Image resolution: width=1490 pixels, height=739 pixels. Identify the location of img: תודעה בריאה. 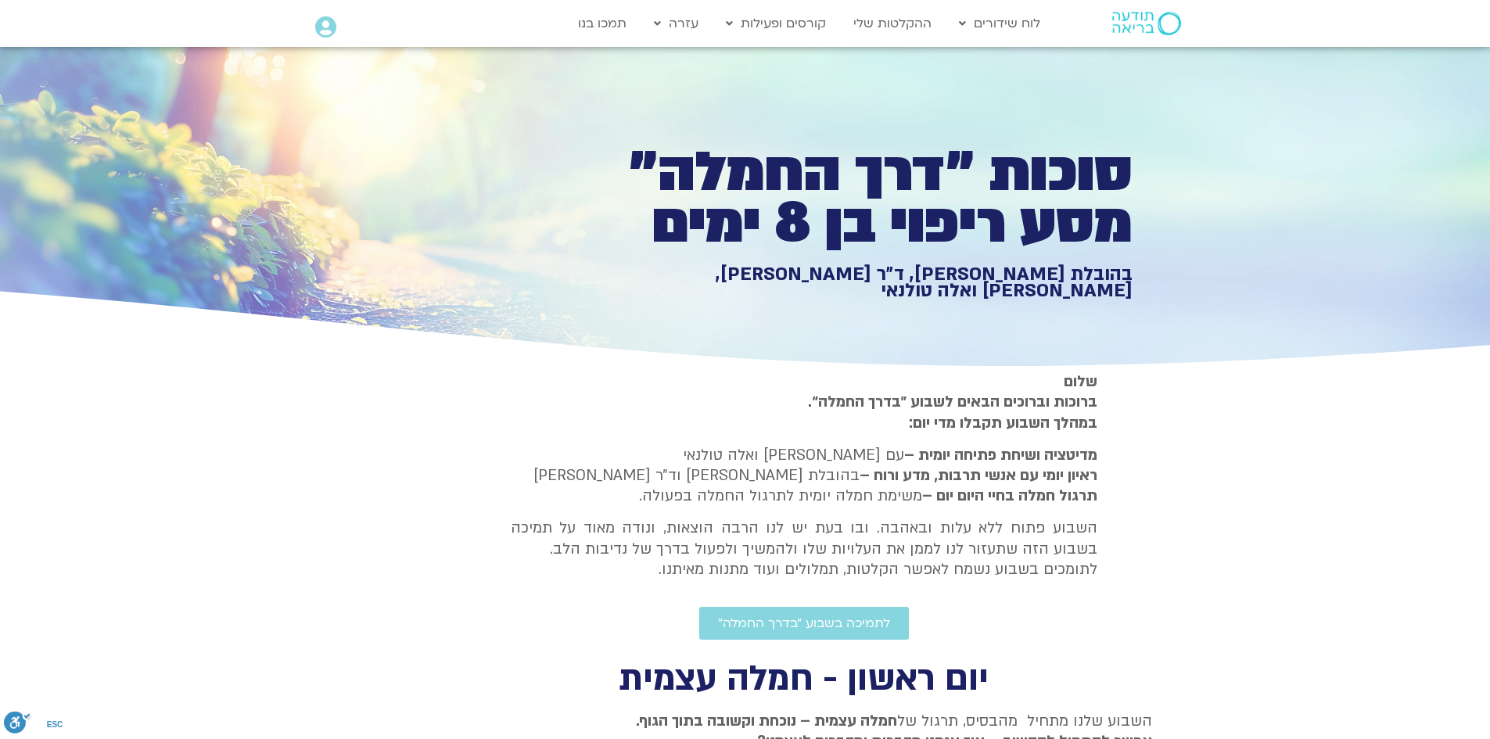
(1146, 23).